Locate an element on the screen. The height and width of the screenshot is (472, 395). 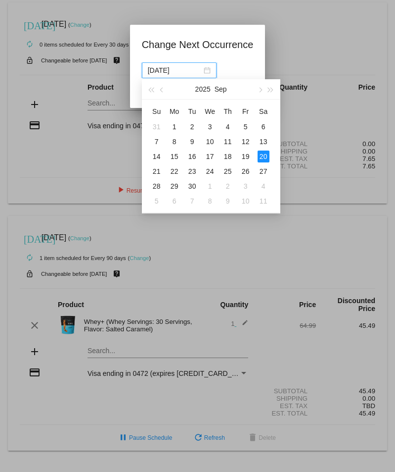
td: 9/30/2025 is located at coordinates (192, 186).